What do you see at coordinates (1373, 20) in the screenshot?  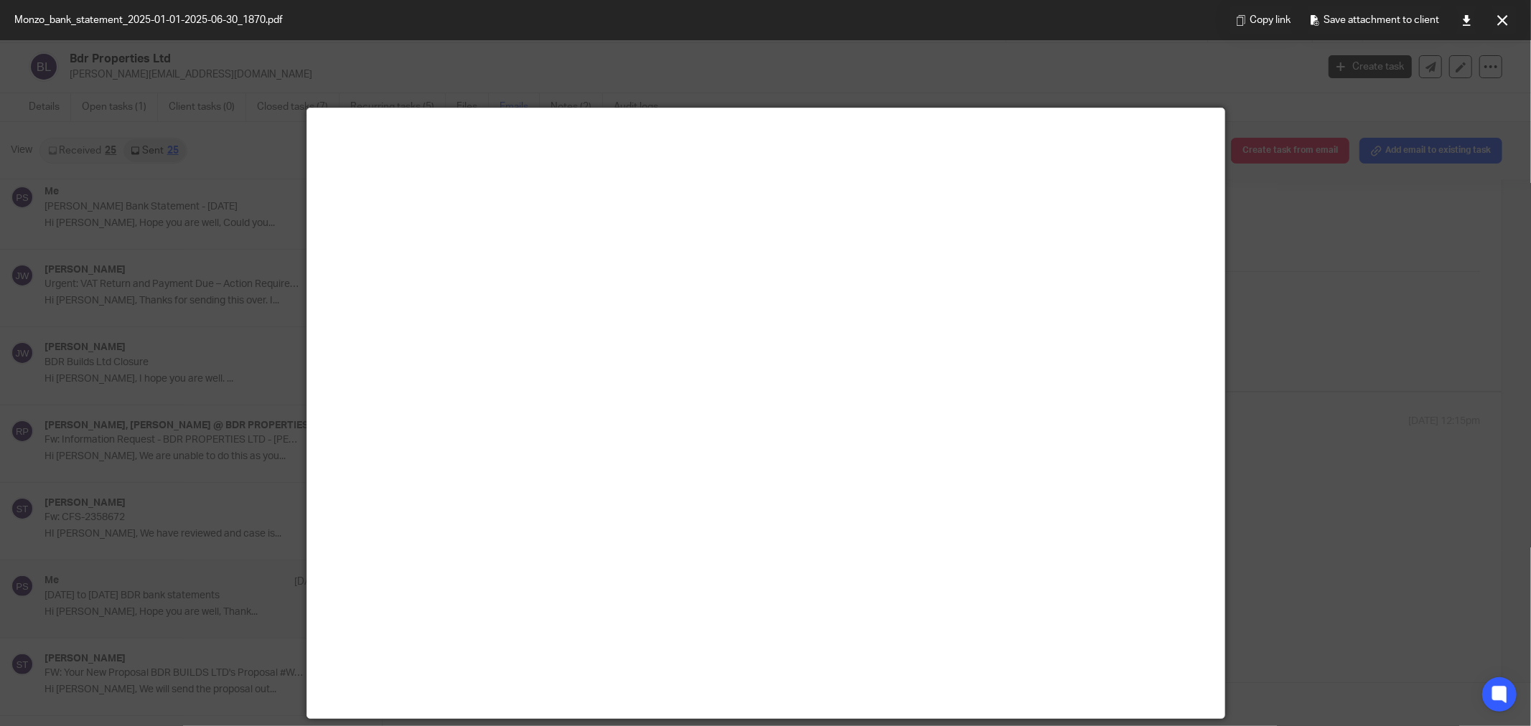 I see `button: Save attachment to client` at bounding box center [1373, 20].